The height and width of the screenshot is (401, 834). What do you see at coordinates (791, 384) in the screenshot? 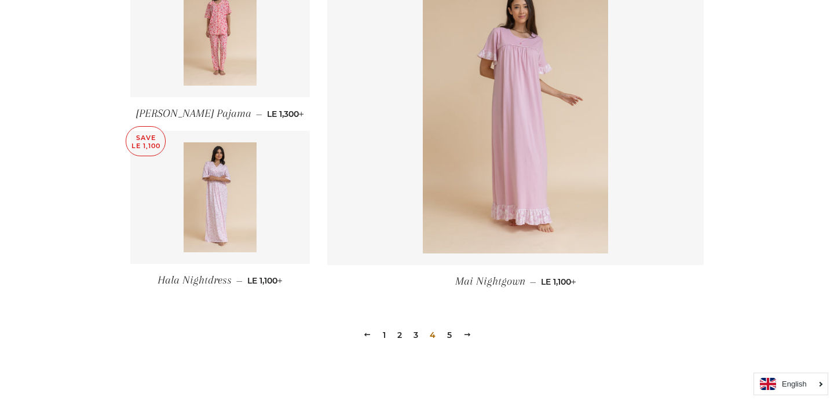
I see `a: English` at bounding box center [791, 384].